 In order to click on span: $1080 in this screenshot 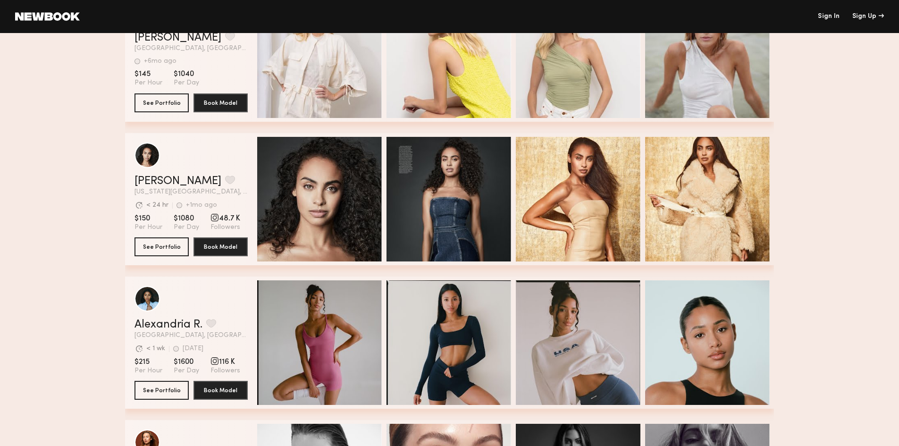, I will do `click(186, 218)`.